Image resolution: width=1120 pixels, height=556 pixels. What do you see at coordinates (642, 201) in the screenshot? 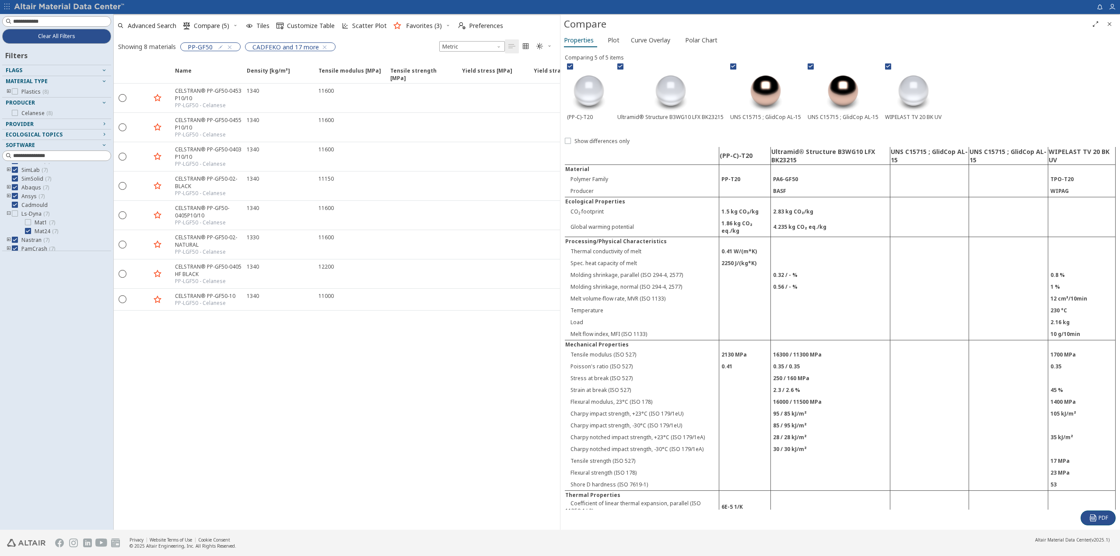
I see `td: Ecological Properties` at bounding box center [642, 201].